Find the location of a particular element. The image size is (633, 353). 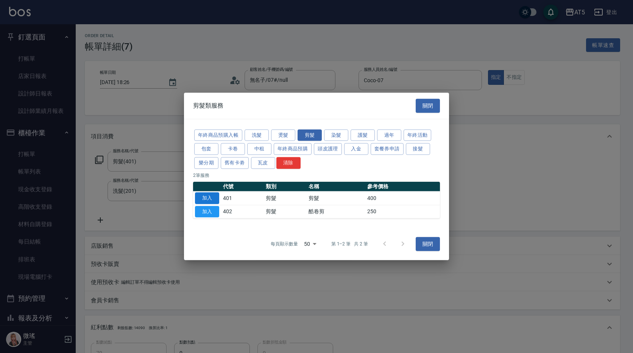

td: 250 is located at coordinates (402, 212).